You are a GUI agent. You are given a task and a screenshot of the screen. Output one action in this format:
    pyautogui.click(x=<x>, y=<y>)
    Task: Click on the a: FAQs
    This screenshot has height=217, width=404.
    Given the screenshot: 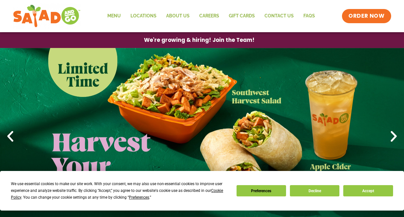 What is the action you would take?
    pyautogui.click(x=309, y=16)
    